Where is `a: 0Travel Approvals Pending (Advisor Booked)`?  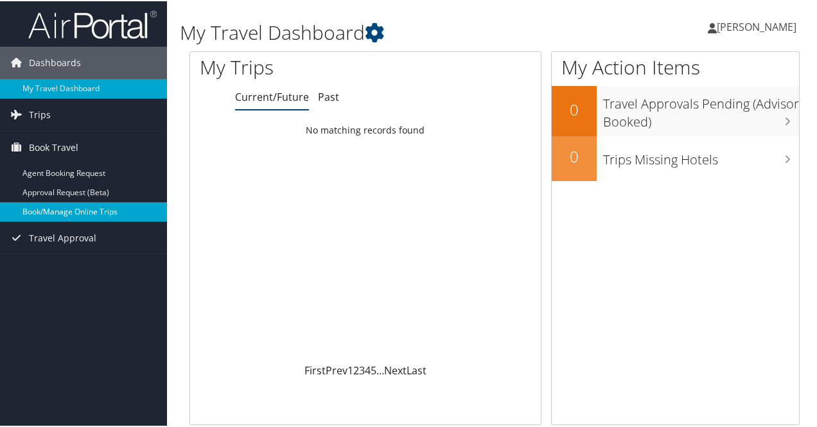
a: 0Travel Approvals Pending (Advisor Booked) is located at coordinates (675, 109).